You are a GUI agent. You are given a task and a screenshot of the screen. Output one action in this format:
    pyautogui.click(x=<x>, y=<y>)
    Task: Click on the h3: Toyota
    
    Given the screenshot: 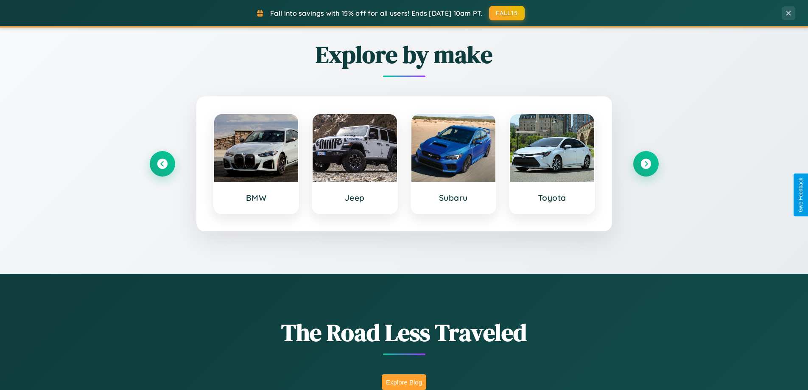 What is the action you would take?
    pyautogui.click(x=552, y=198)
    